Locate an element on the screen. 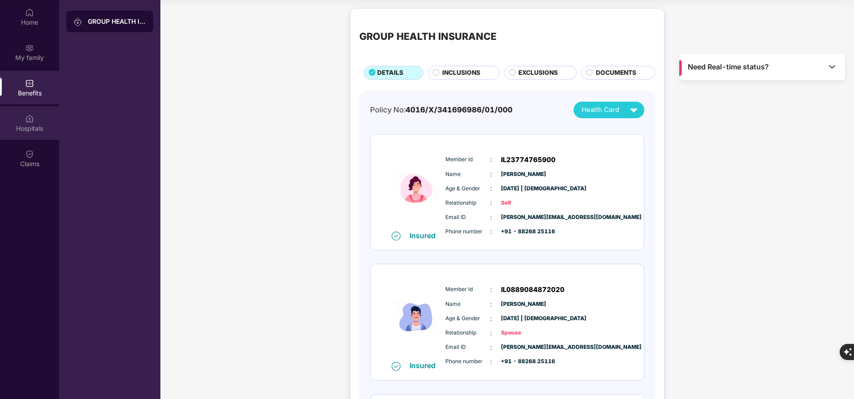 This screenshot has height=399, width=854. span: Health Card is located at coordinates (601, 110).